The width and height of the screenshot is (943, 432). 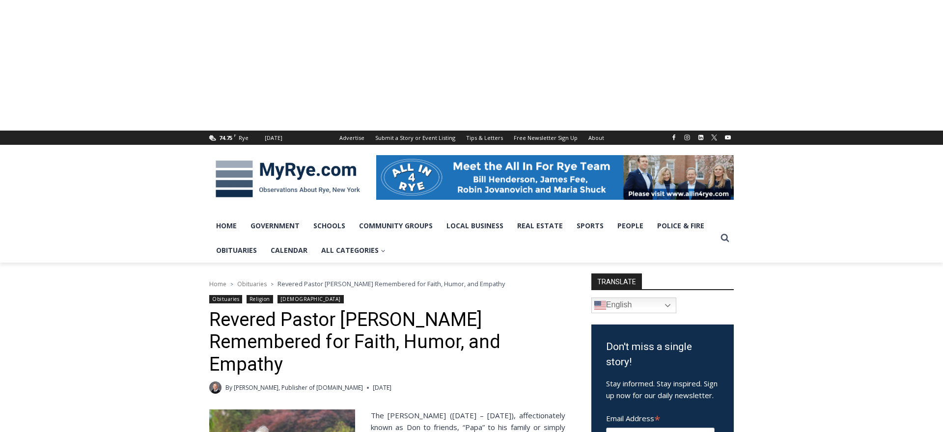 What do you see at coordinates (555, 177) in the screenshot?
I see `img: All in for Rye` at bounding box center [555, 177].